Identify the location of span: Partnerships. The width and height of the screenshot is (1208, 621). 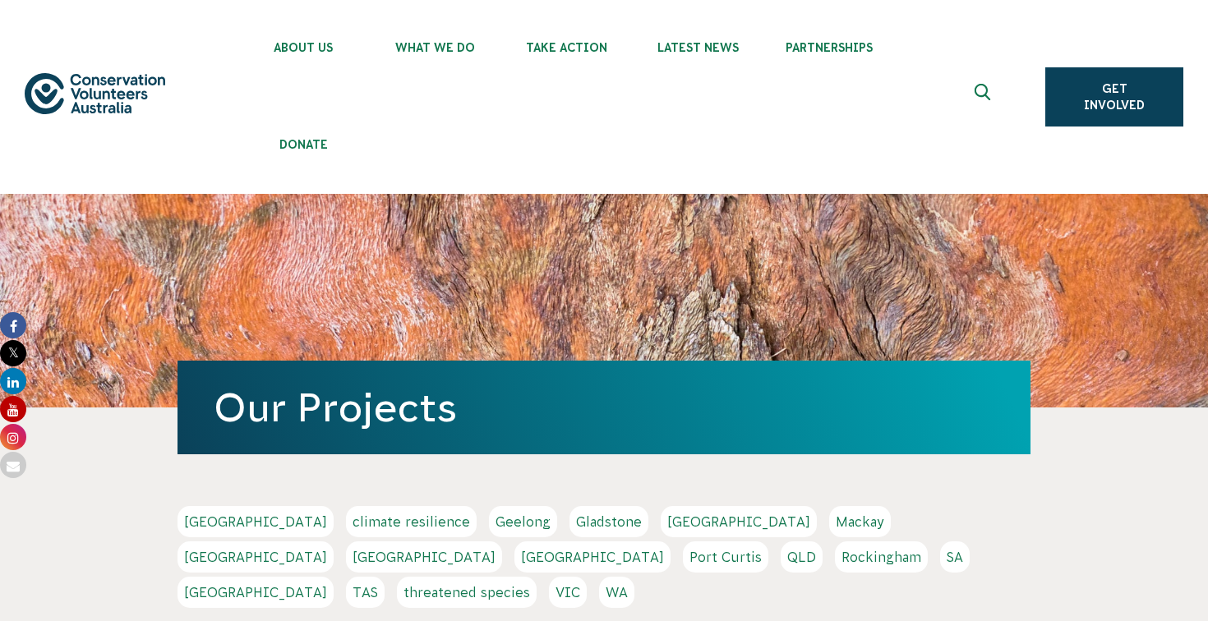
(829, 48).